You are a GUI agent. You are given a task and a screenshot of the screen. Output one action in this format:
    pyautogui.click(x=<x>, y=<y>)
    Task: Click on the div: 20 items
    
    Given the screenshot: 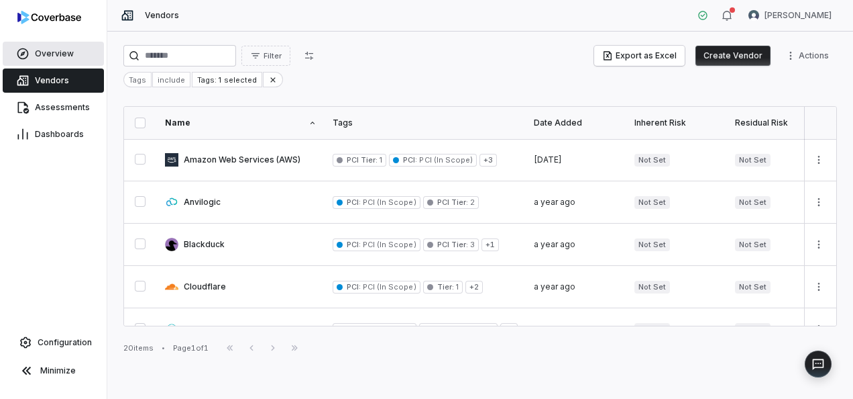 What is the action you would take?
    pyautogui.click(x=138, y=348)
    